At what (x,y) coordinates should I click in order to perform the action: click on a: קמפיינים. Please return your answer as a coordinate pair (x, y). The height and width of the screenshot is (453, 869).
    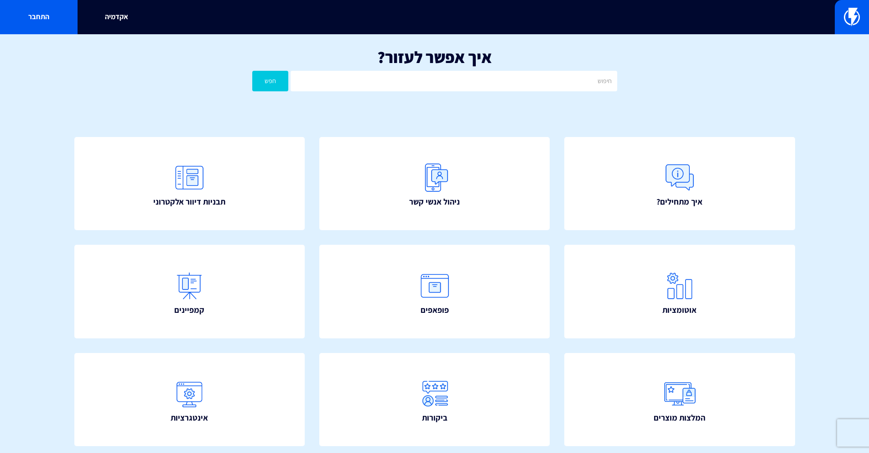
    Looking at the image, I should click on (190, 291).